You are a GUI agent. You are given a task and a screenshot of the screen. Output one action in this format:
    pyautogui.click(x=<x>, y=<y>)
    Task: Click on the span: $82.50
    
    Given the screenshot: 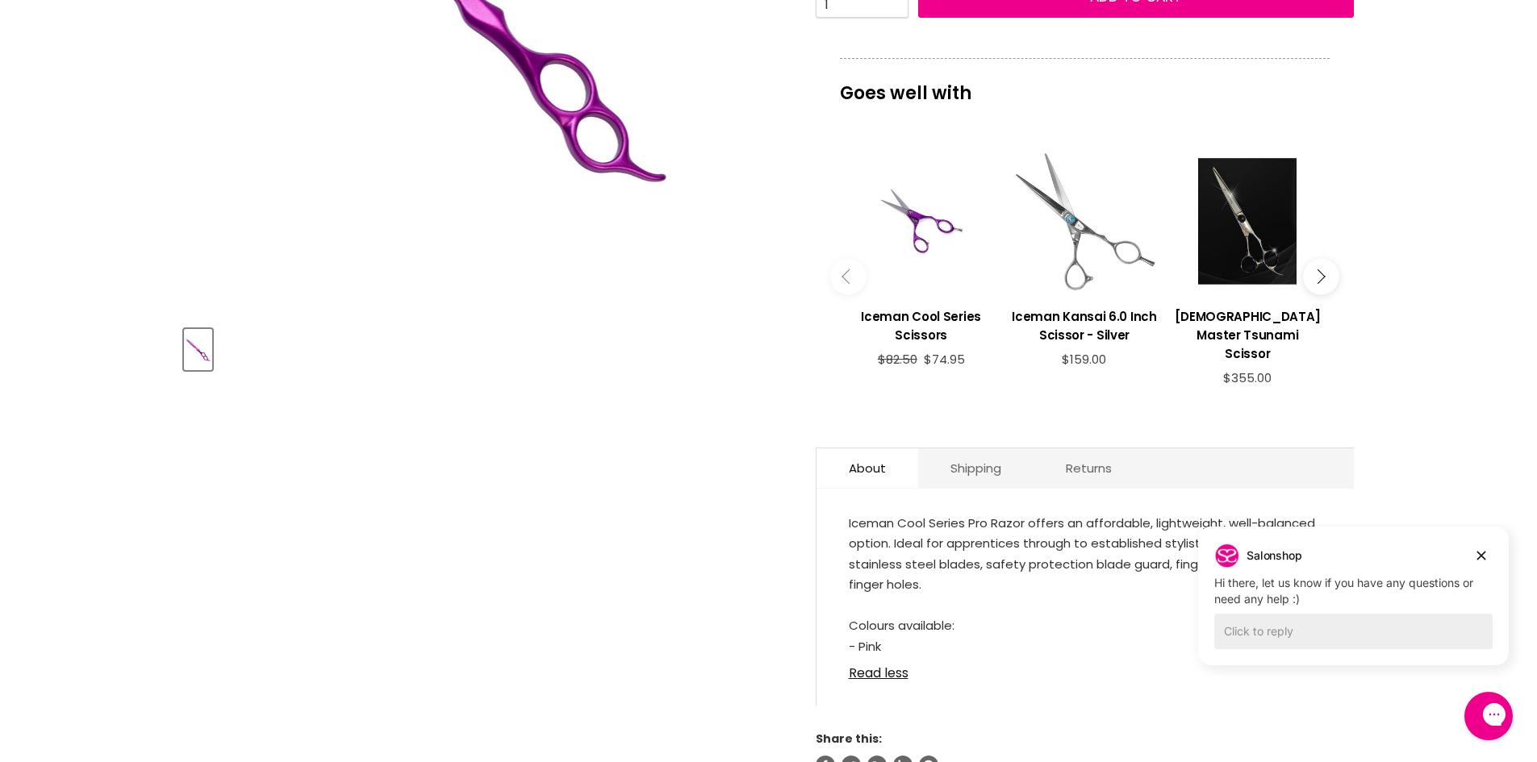 What is the action you would take?
    pyautogui.click(x=897, y=359)
    